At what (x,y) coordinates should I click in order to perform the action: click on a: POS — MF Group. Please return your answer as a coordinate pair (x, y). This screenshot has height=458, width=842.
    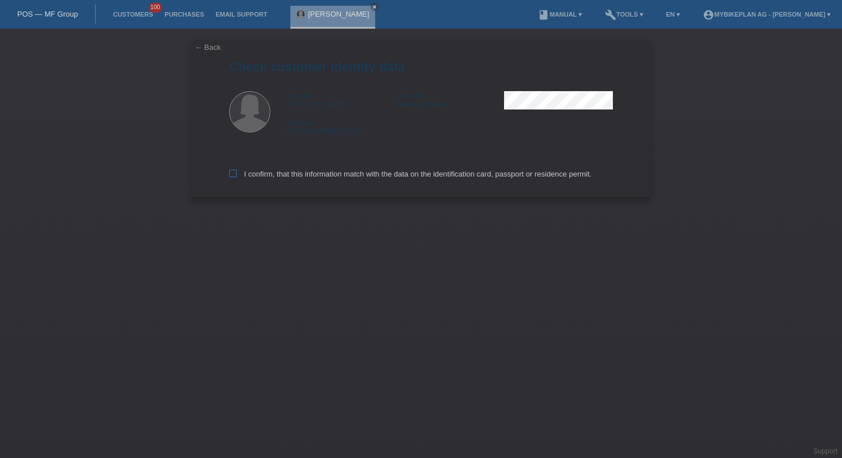
    Looking at the image, I should click on (48, 14).